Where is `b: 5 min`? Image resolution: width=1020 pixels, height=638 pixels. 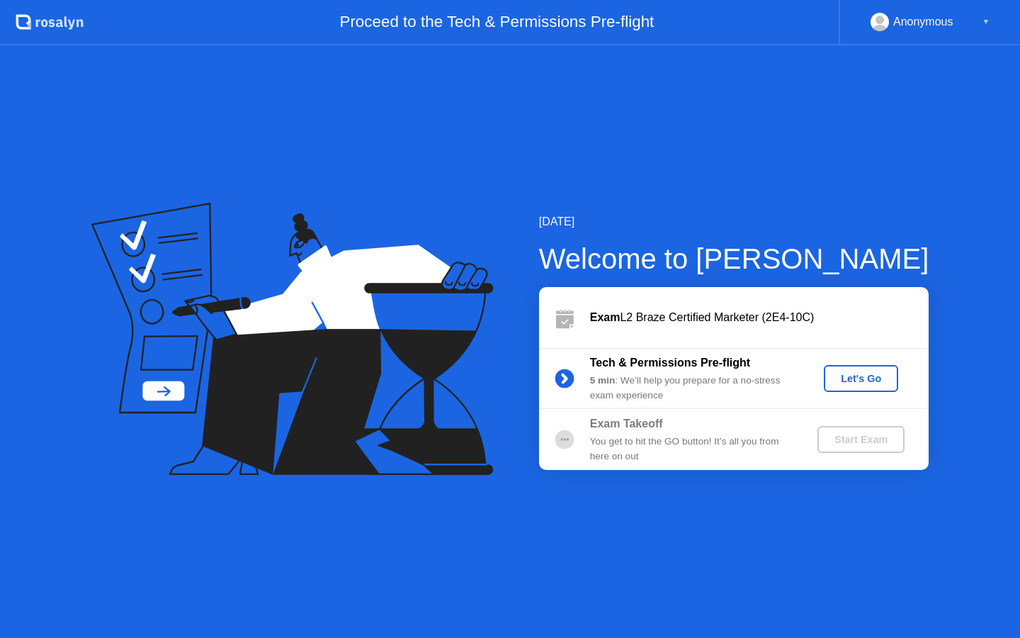
b: 5 min is located at coordinates (603, 380).